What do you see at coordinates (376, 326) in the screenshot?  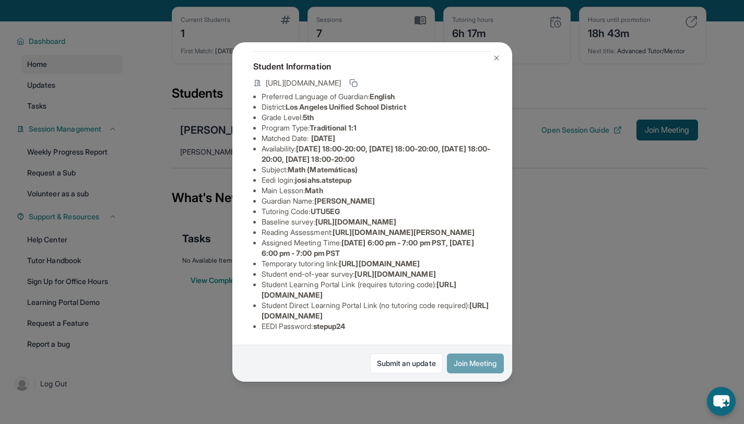 I see `li: EEDI Password :` at bounding box center [376, 326].